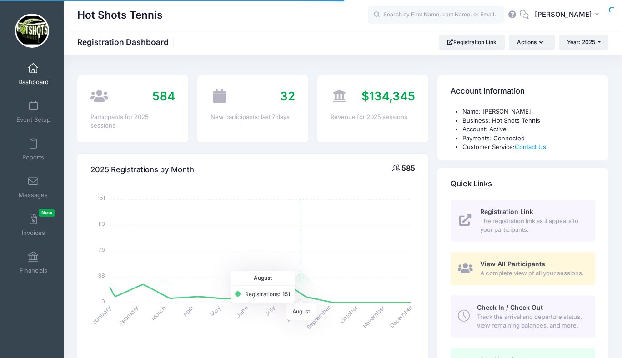 This screenshot has width=622, height=358. What do you see at coordinates (242, 311) in the screenshot?
I see `tspan: June` at bounding box center [242, 311].